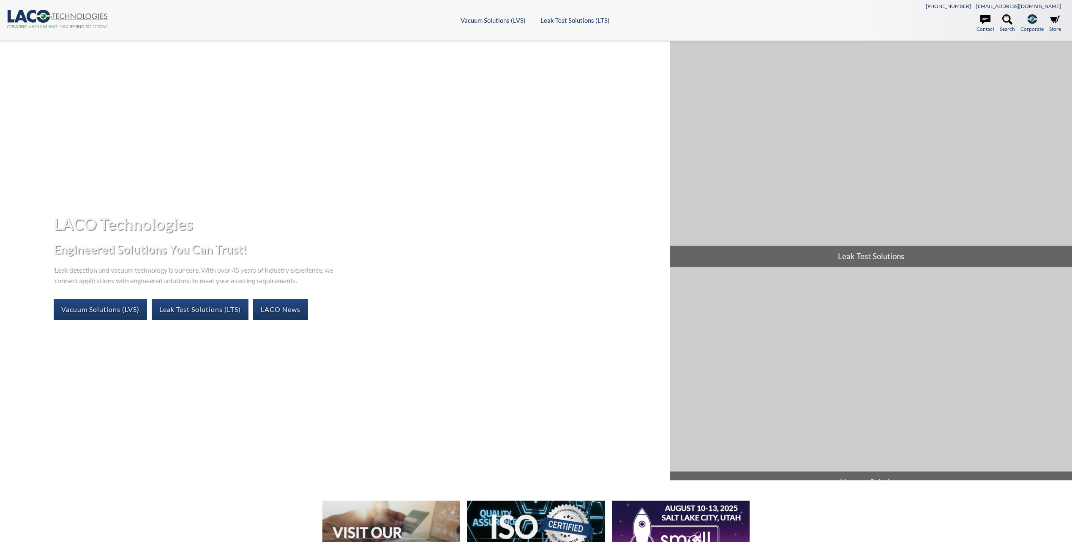 Image resolution: width=1072 pixels, height=542 pixels. Describe the element at coordinates (358, 249) in the screenshot. I see `h2: Engineered Solutions You Can Trust!` at that location.